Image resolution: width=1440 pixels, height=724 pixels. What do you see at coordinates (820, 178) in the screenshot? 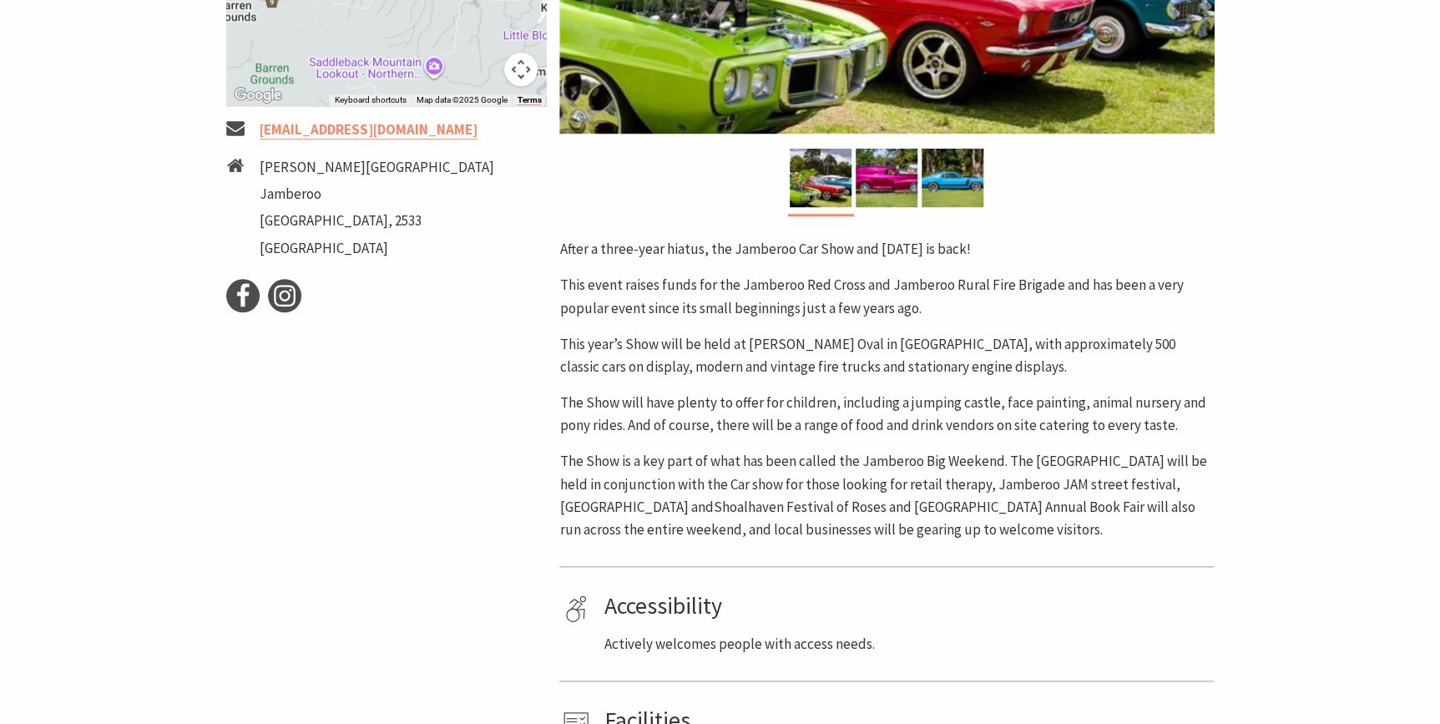
I see `img: Jamberoo Car Show` at bounding box center [820, 178].